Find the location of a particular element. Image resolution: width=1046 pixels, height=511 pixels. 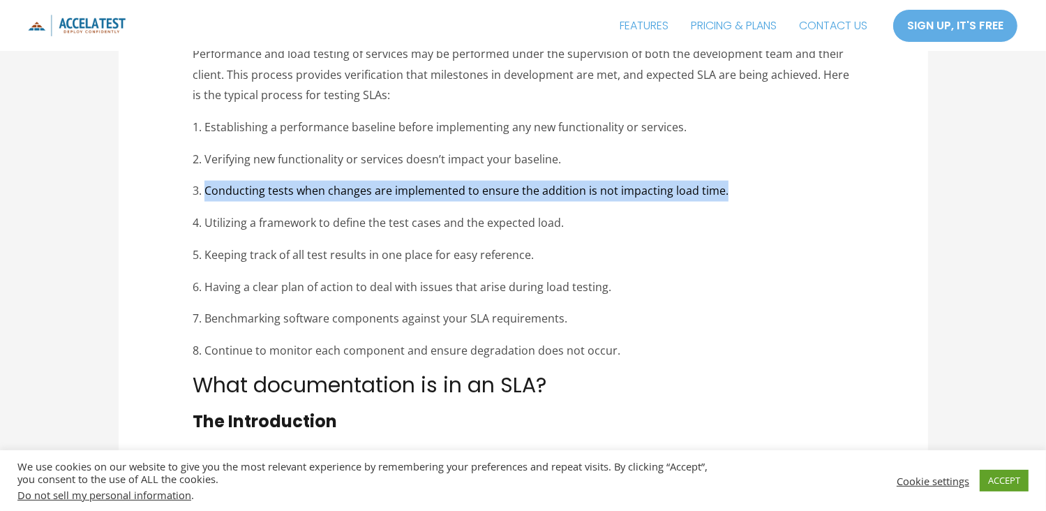

a: ACCEPT is located at coordinates (1004, 480).